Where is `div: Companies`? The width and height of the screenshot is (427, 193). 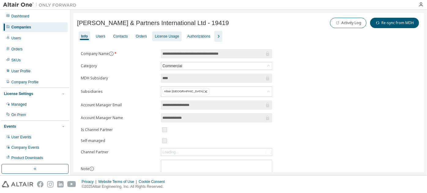 div: Companies is located at coordinates (21, 27).